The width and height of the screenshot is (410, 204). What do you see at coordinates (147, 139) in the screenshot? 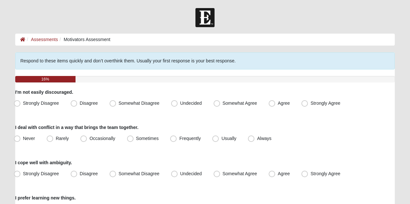
I see `span: Sometimes` at bounding box center [147, 139].